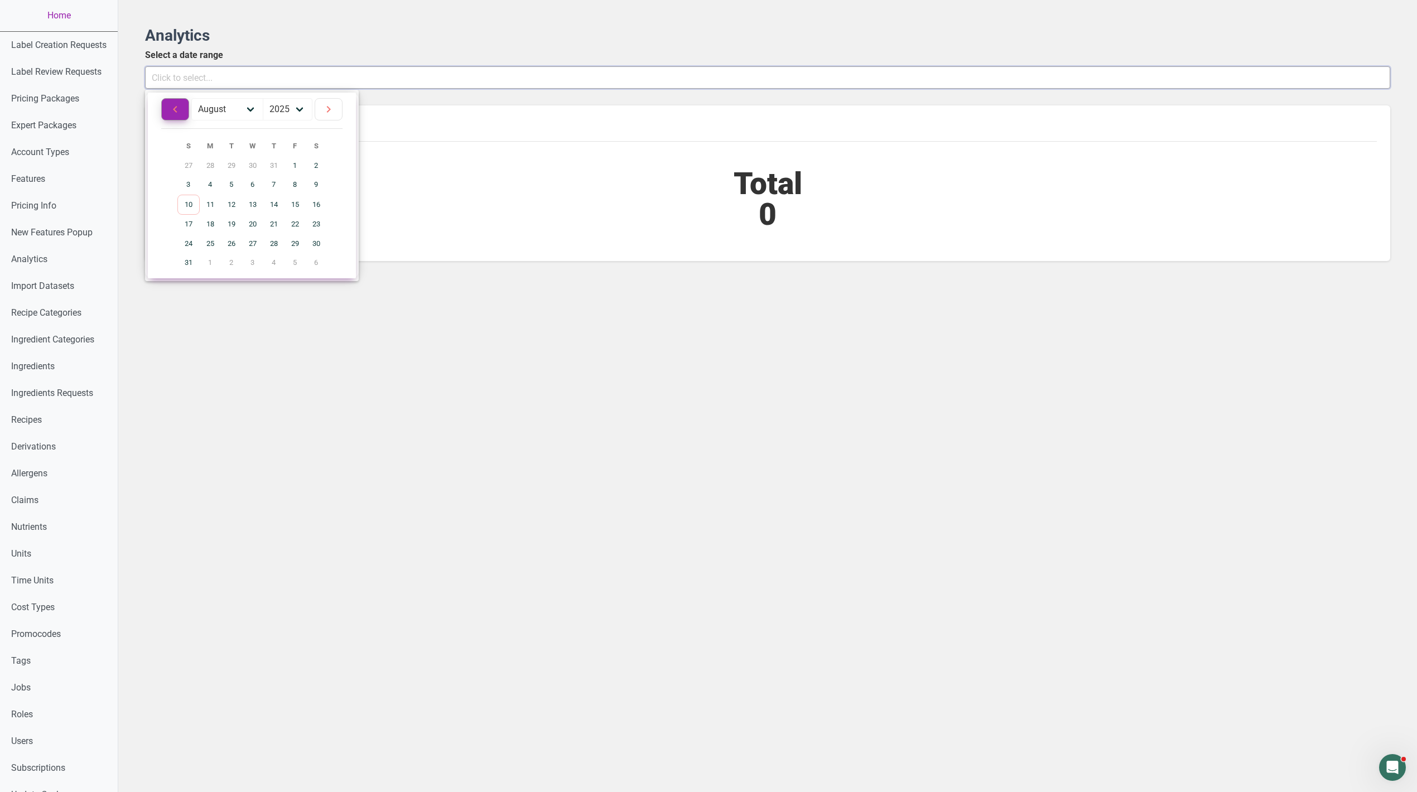 The image size is (1417, 792). Describe the element at coordinates (295, 205) in the screenshot. I see `a: 15` at that location.